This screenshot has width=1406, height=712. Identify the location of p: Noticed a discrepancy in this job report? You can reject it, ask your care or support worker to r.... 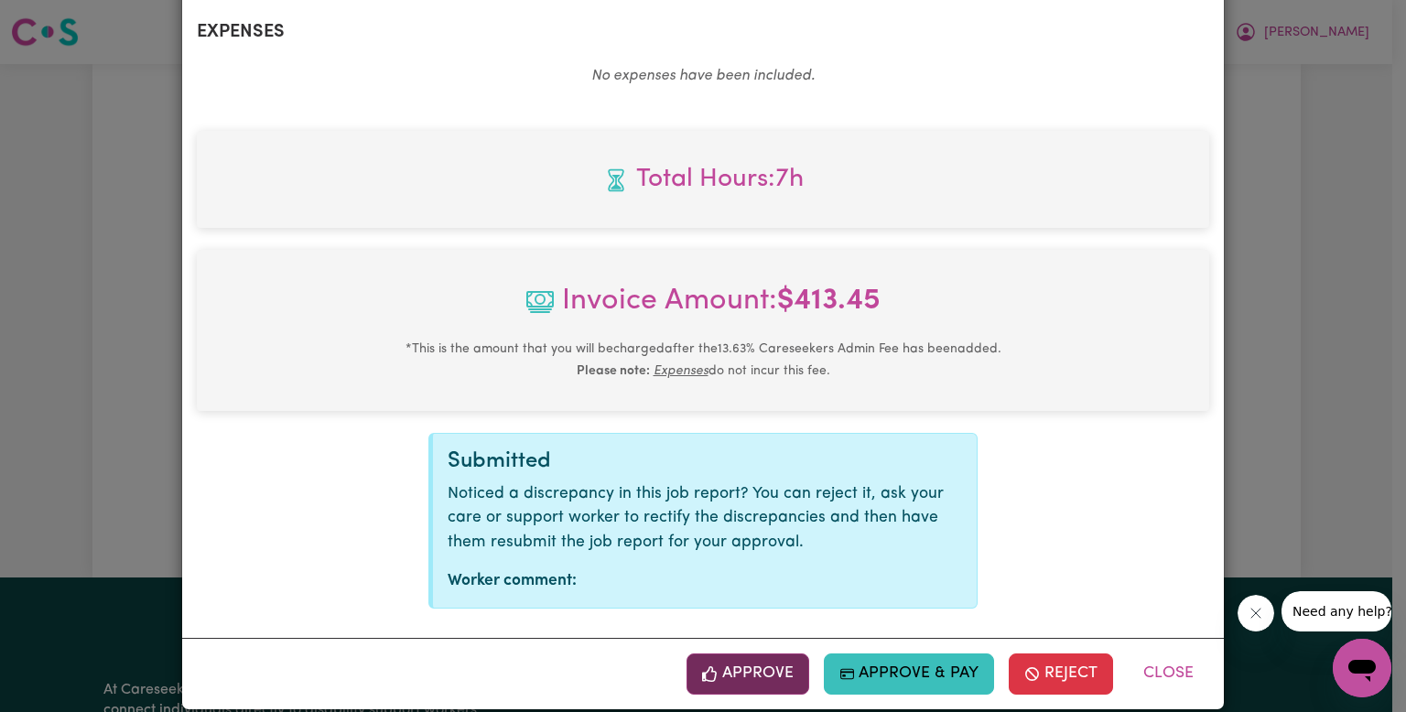
(705, 518).